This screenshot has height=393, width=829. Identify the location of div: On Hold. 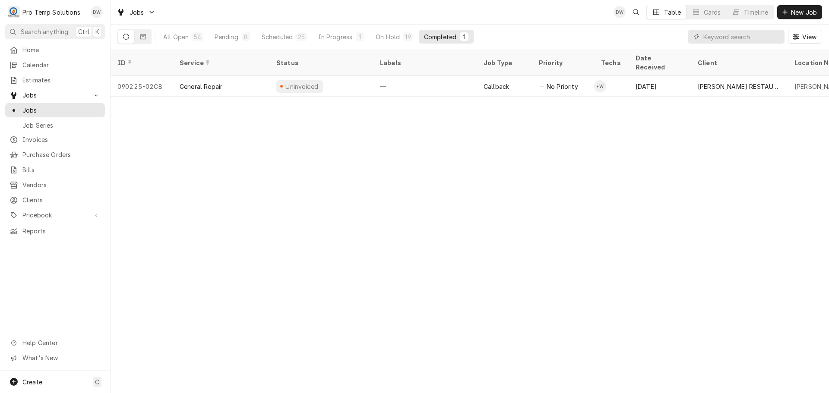
(388, 37).